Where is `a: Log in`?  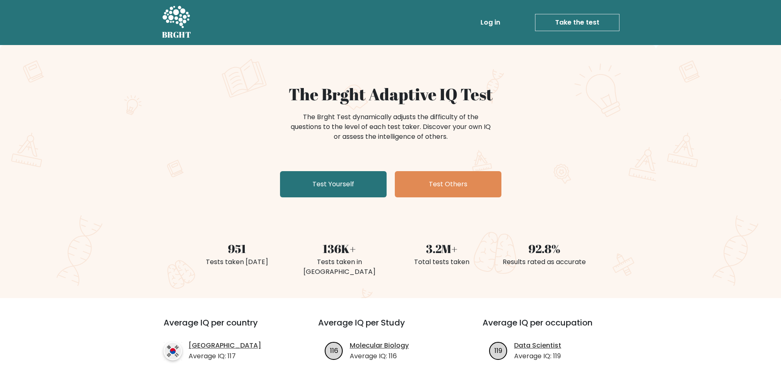
a: Log in is located at coordinates (490, 23).